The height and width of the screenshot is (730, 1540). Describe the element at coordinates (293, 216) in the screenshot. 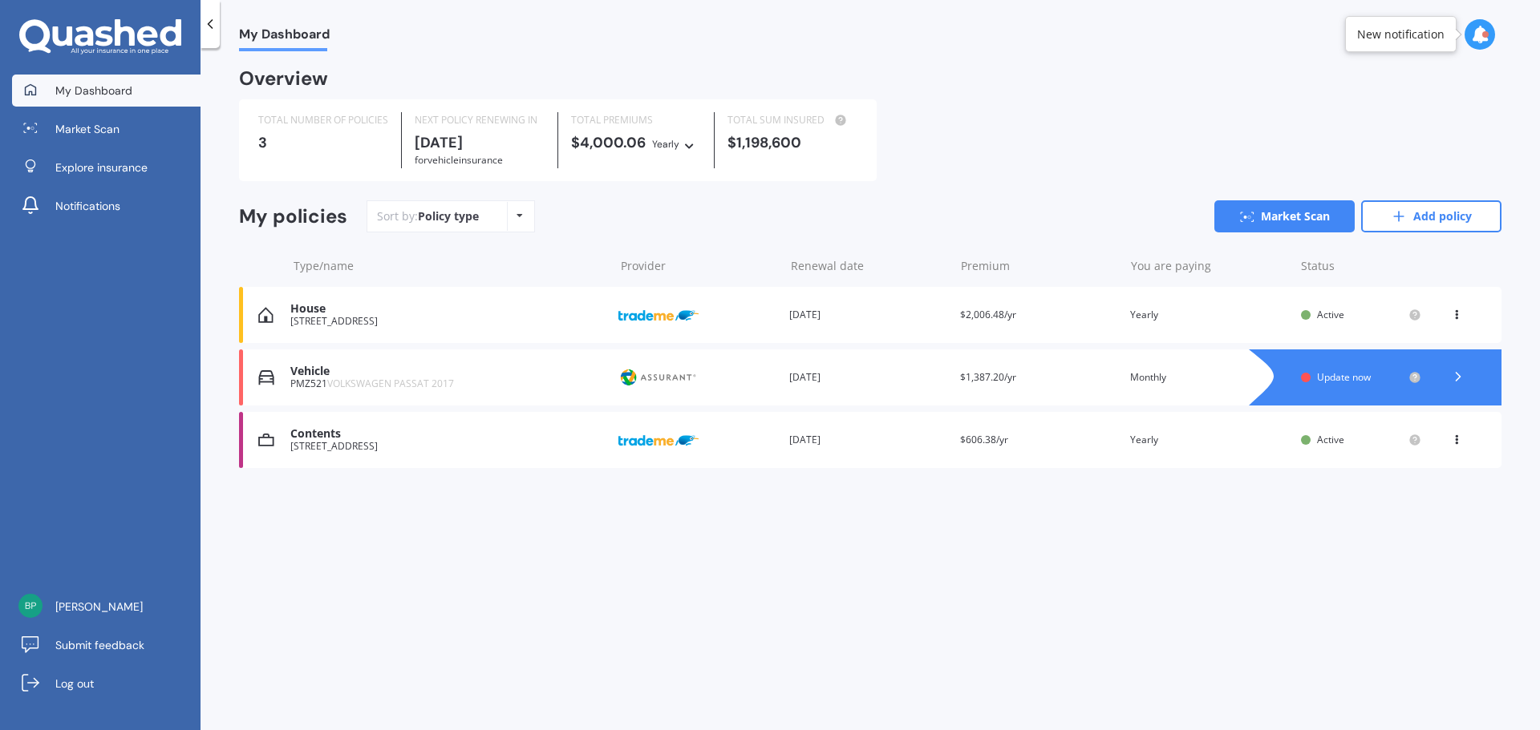

I see `div: My policies` at that location.